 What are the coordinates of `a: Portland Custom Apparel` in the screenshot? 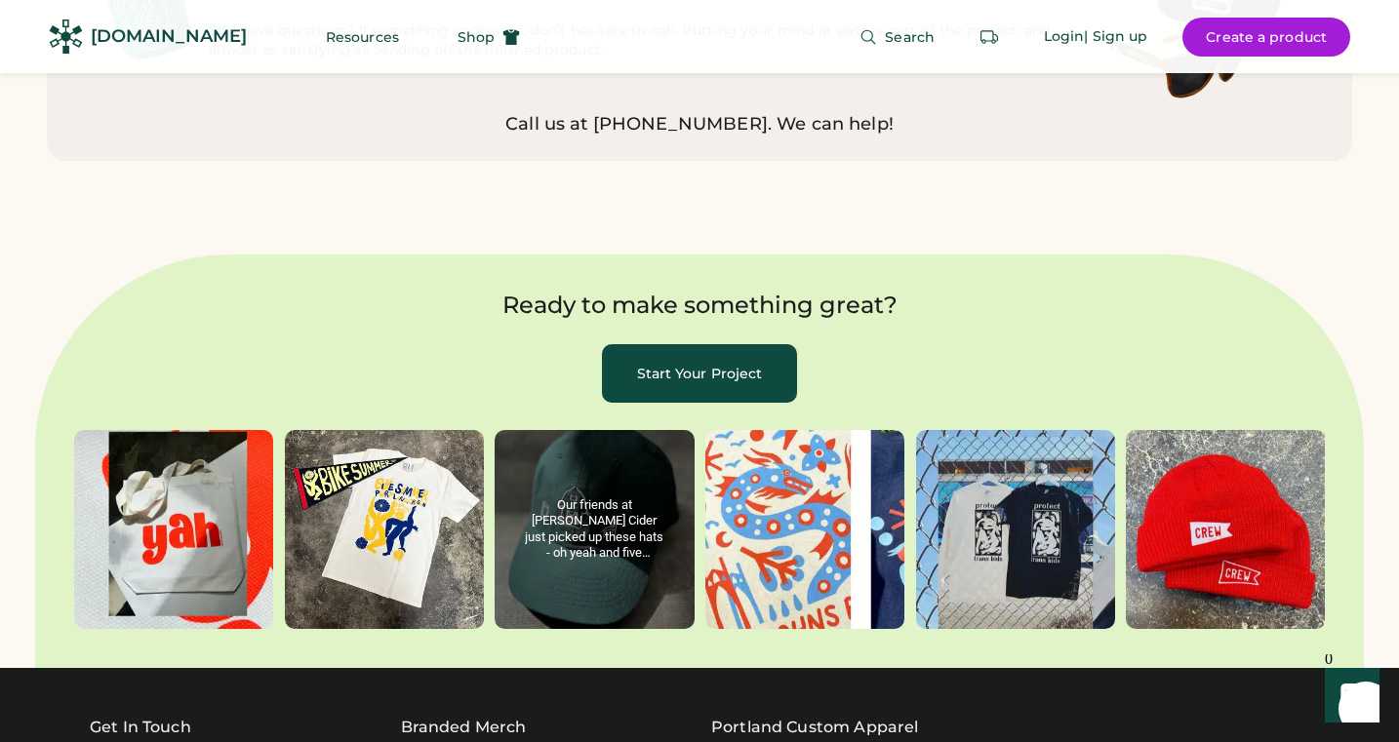 It's located at (815, 728).